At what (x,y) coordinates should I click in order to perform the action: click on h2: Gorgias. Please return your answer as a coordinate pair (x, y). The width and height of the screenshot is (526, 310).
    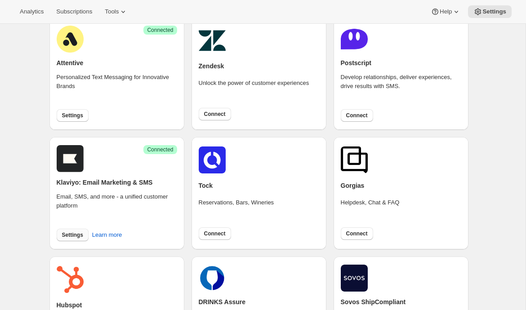
    Looking at the image, I should click on (353, 186).